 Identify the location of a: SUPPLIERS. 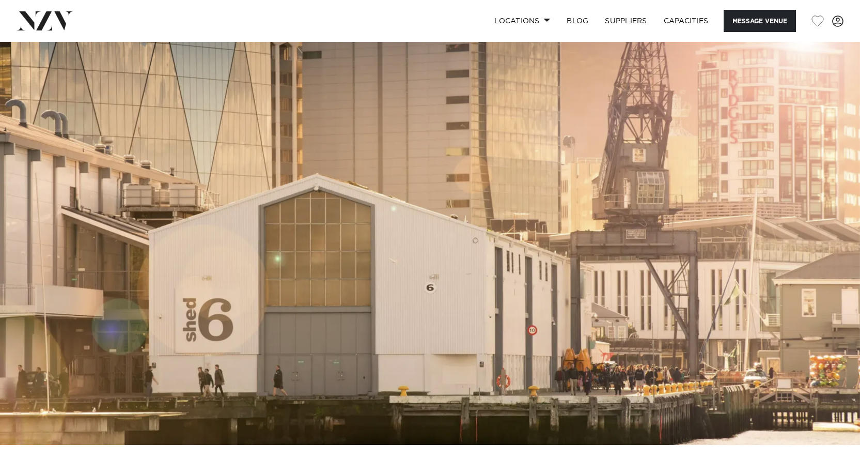
(626, 21).